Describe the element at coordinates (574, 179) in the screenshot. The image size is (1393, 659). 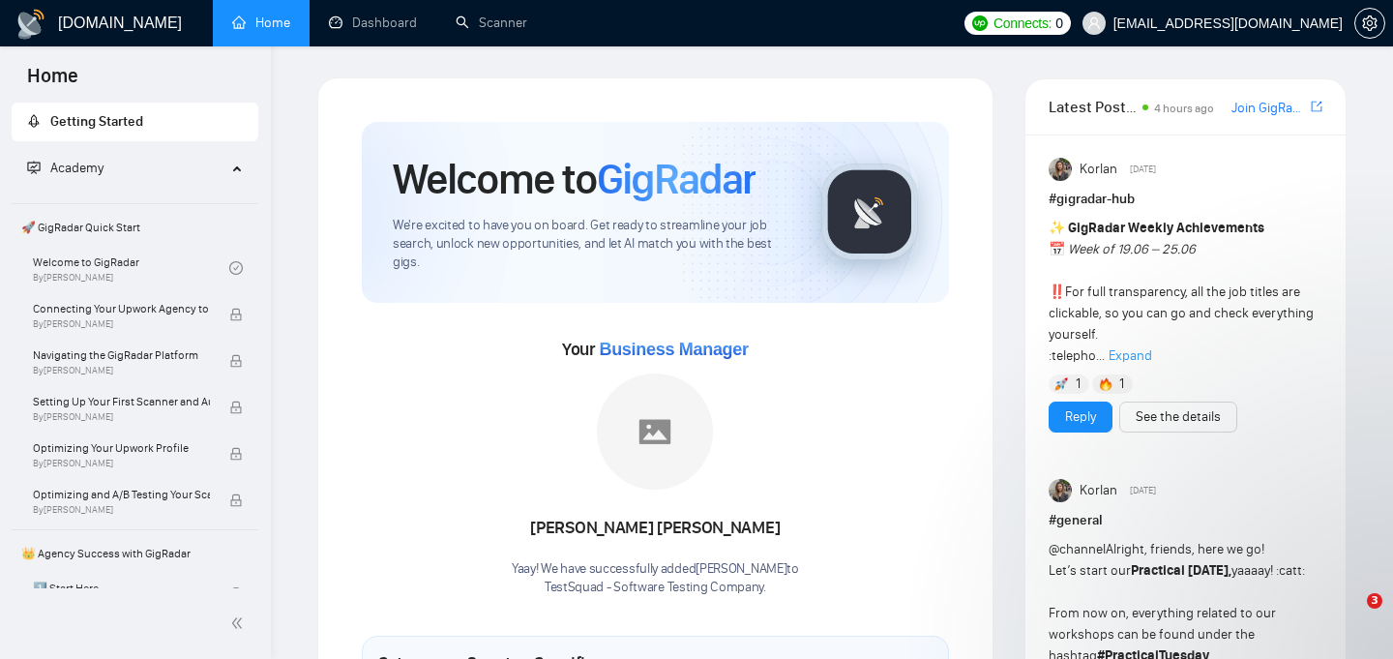
I see `h1: Welcome to` at that location.